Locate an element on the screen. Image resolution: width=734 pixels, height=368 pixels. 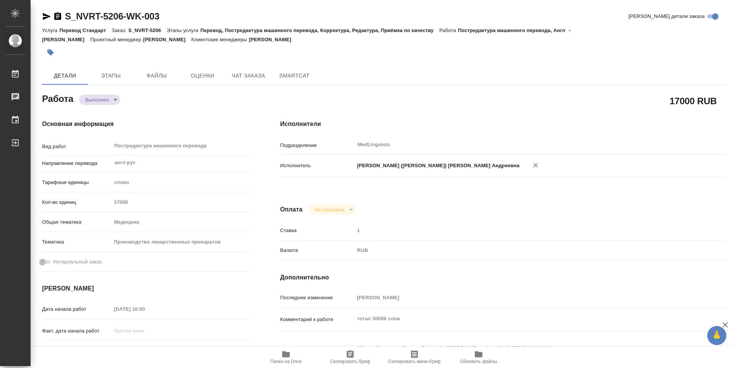
a: S_NVRT-5206-WK-003 is located at coordinates (112, 16).